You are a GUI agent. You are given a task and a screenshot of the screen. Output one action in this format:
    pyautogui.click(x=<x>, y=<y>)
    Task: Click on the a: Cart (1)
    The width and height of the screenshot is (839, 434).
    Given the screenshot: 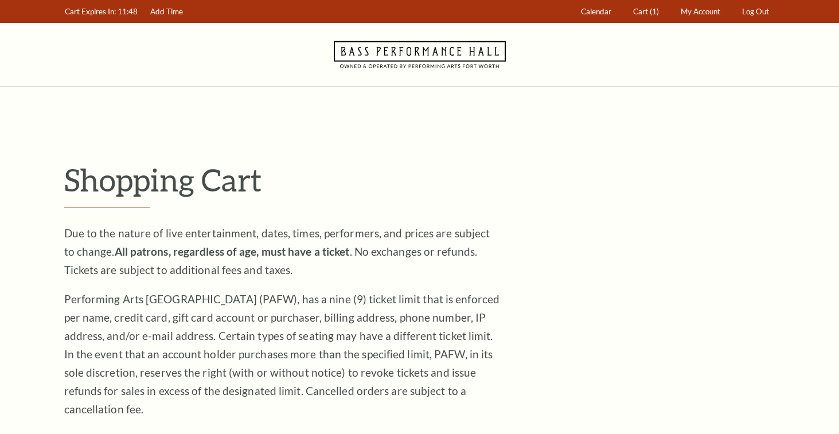 What is the action you would take?
    pyautogui.click(x=645, y=11)
    